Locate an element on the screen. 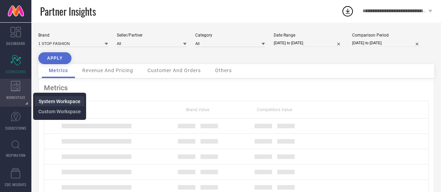 The image size is (441, 192). span: Brand Value is located at coordinates (198, 110).